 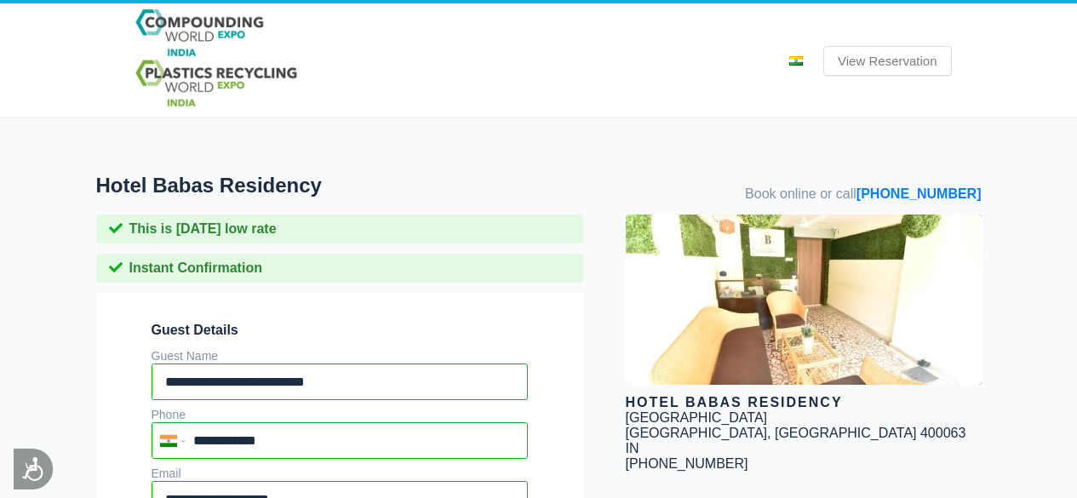 What do you see at coordinates (169, 415) in the screenshot?
I see `label: Phone` at bounding box center [169, 415].